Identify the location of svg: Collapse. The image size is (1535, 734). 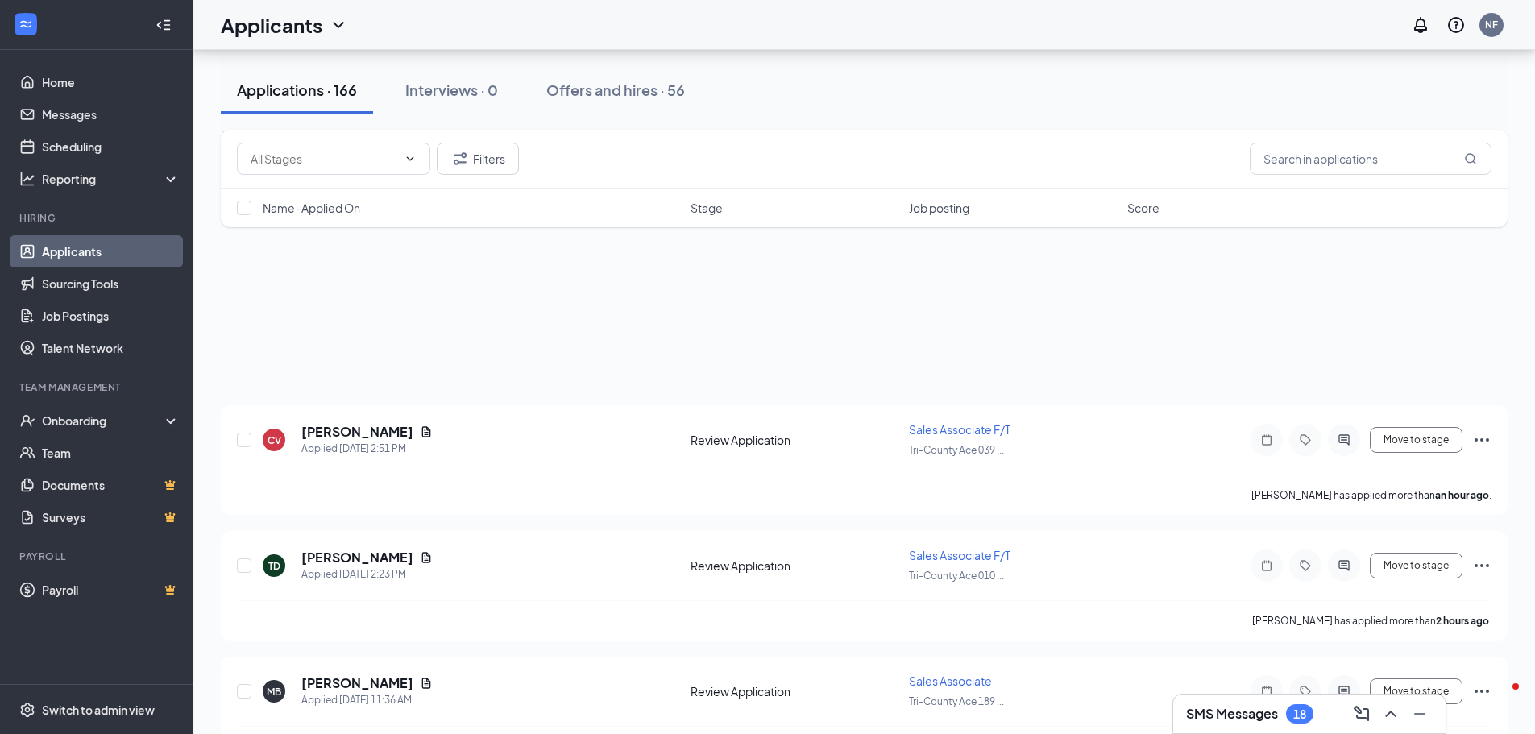
(164, 25).